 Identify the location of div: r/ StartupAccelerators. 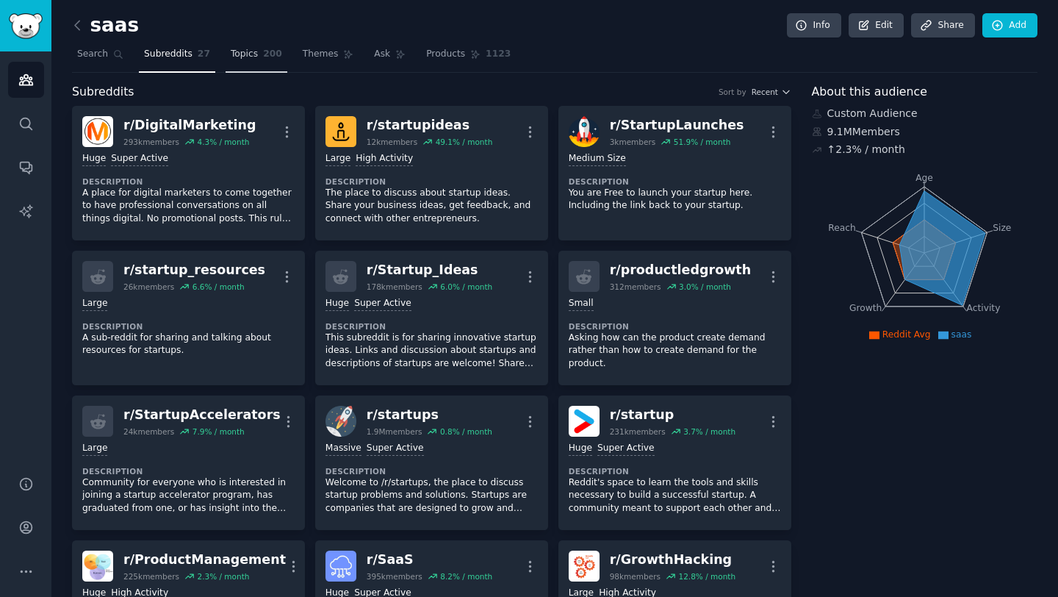
(202, 414).